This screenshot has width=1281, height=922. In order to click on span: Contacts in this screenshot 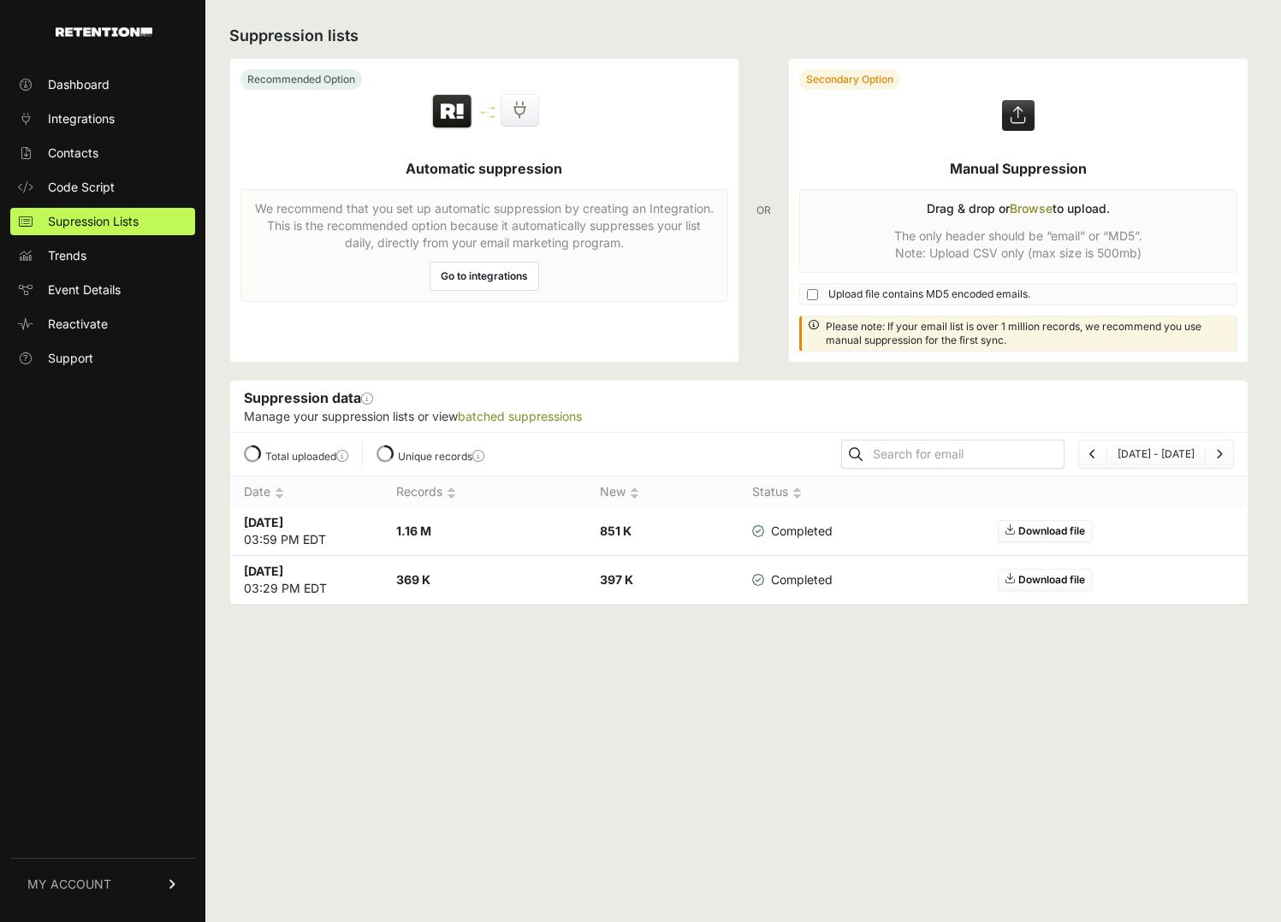, I will do `click(73, 153)`.